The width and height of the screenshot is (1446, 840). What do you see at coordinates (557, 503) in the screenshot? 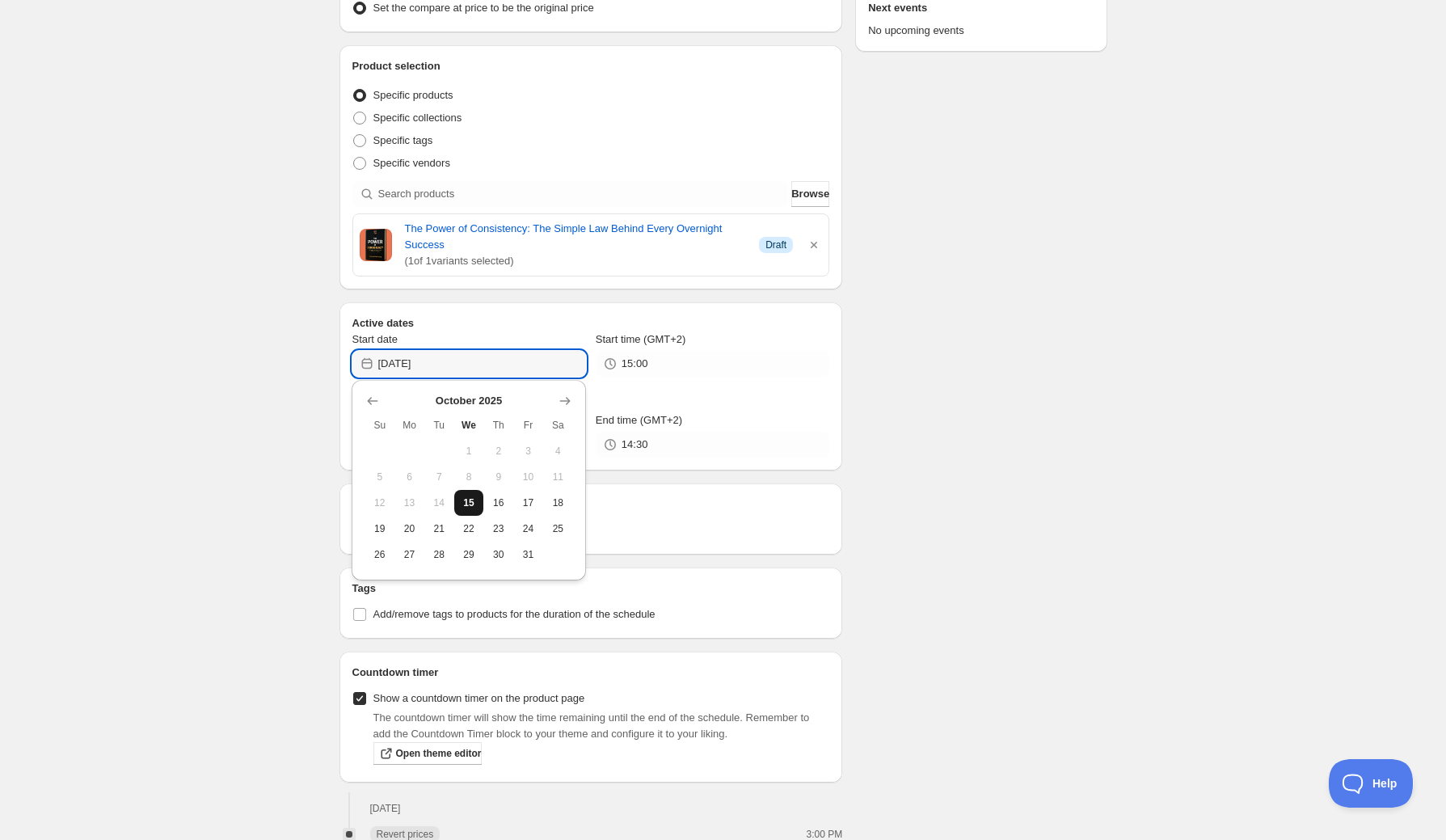
I see `span: 18` at bounding box center [557, 503].